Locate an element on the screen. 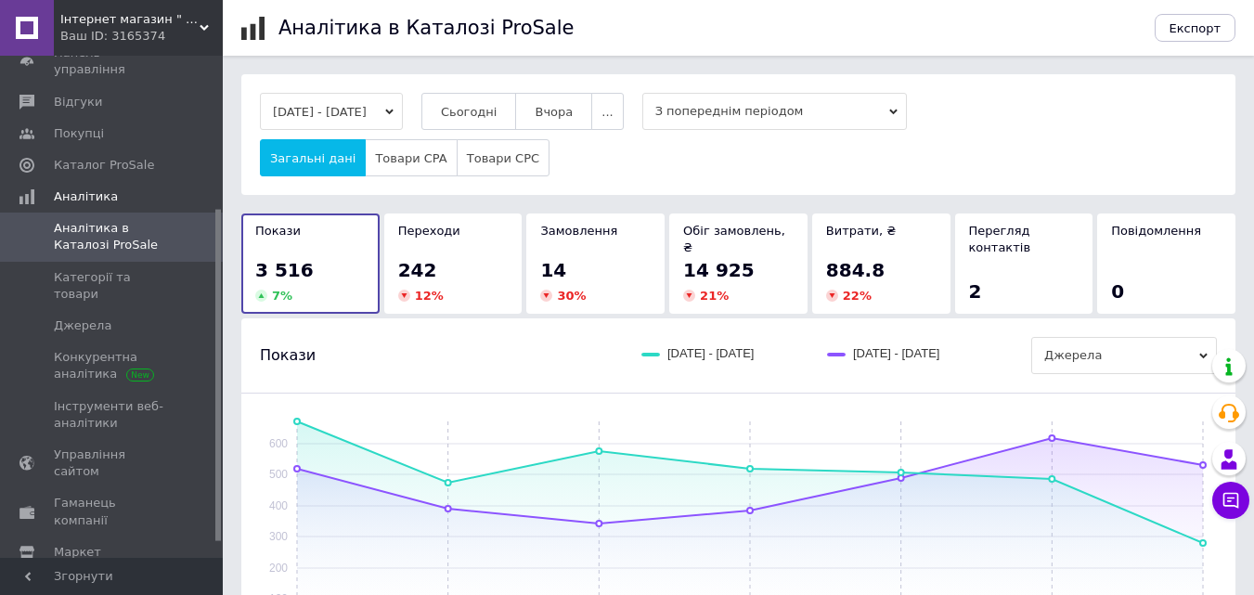  span: Обіг замовлень, ₴ is located at coordinates (734, 239).